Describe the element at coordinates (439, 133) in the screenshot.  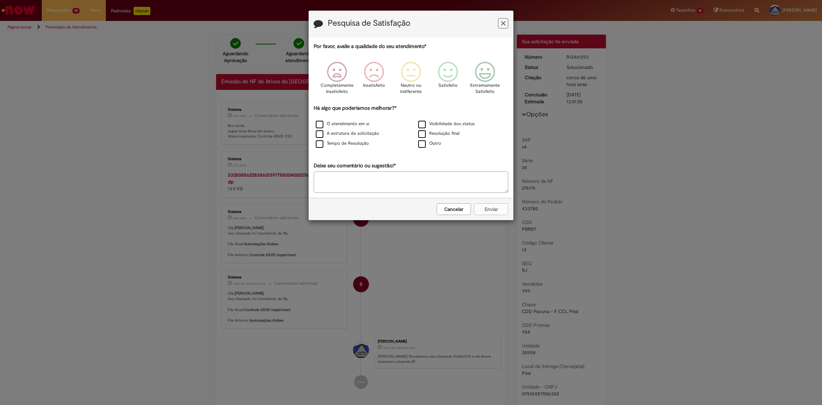
I see `label: Resolução final` at that location.